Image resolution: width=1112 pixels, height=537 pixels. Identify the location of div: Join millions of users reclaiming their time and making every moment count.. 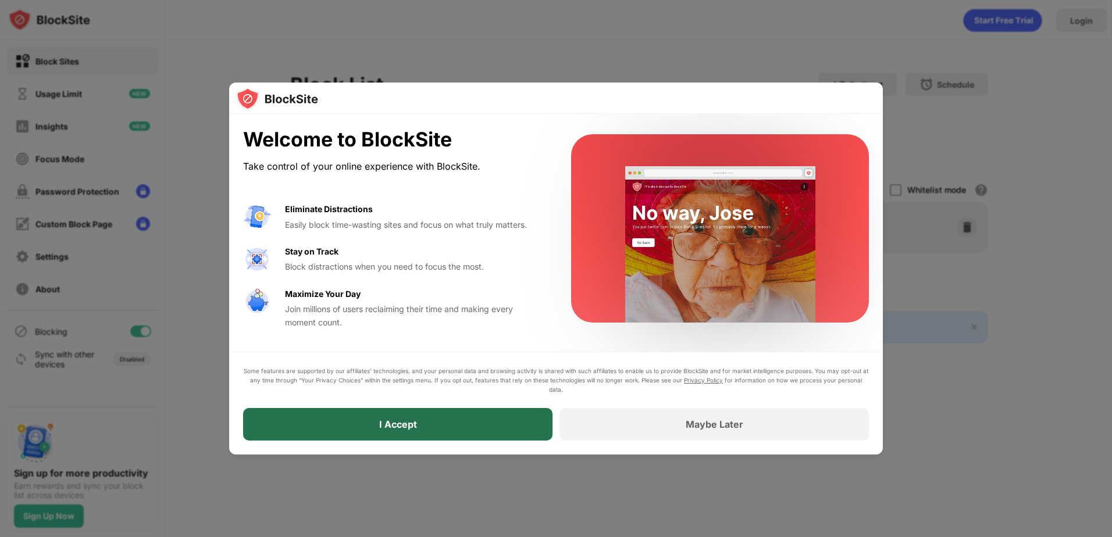
(414, 316).